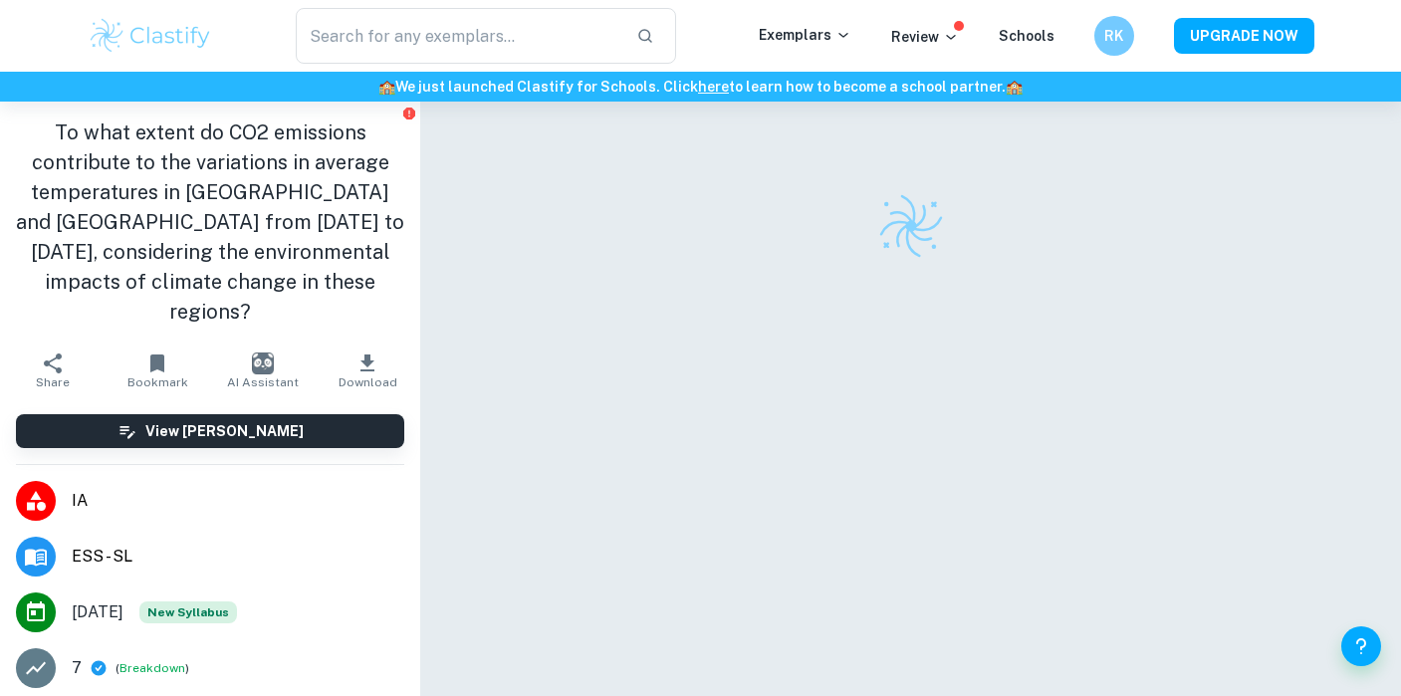 This screenshot has width=1401, height=696. Describe the element at coordinates (367, 382) in the screenshot. I see `span: Download` at that location.